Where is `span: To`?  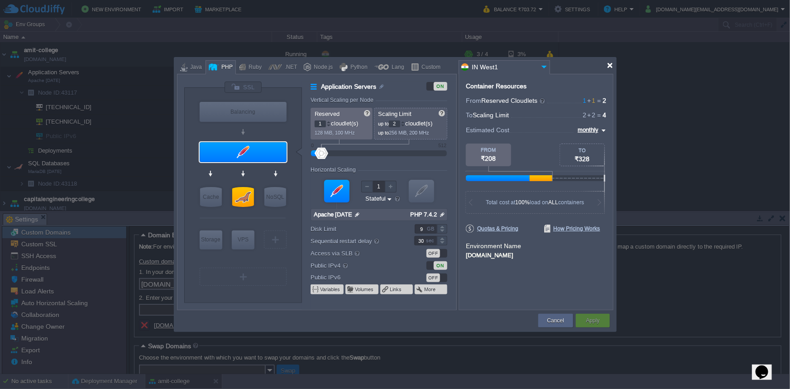
span: To is located at coordinates (469, 115).